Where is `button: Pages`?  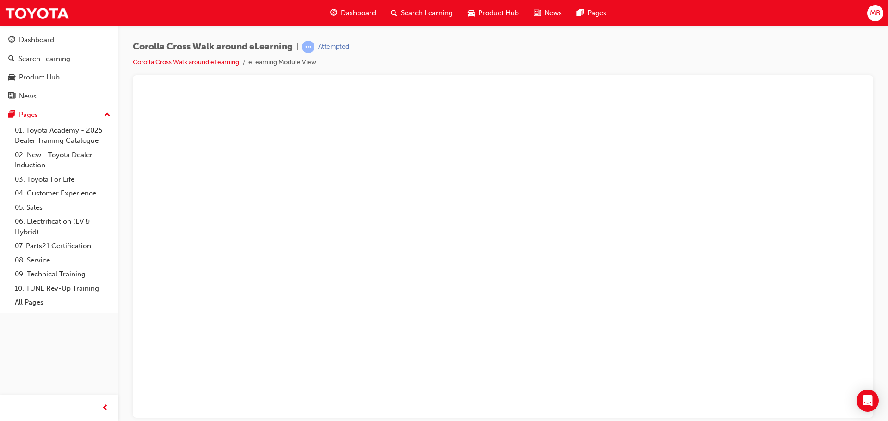 button: Pages is located at coordinates (59, 115).